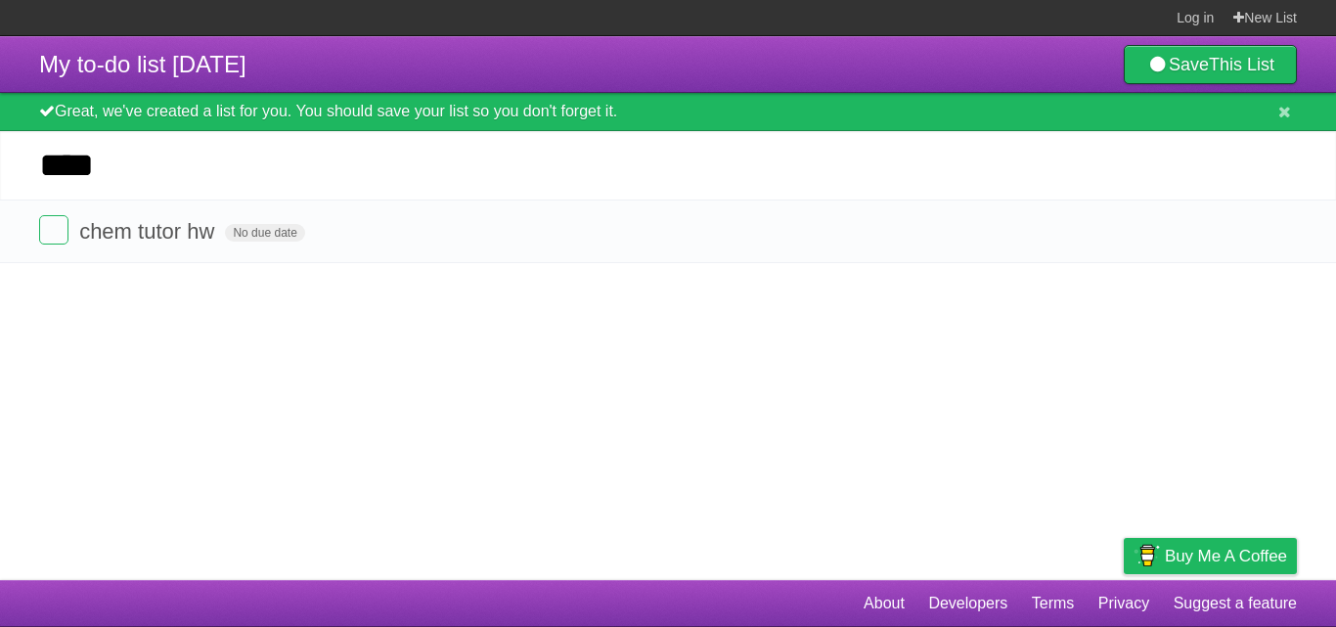 This screenshot has height=627, width=1336. Describe the element at coordinates (1225, 555) in the screenshot. I see `span: Buy me a coffee` at that location.